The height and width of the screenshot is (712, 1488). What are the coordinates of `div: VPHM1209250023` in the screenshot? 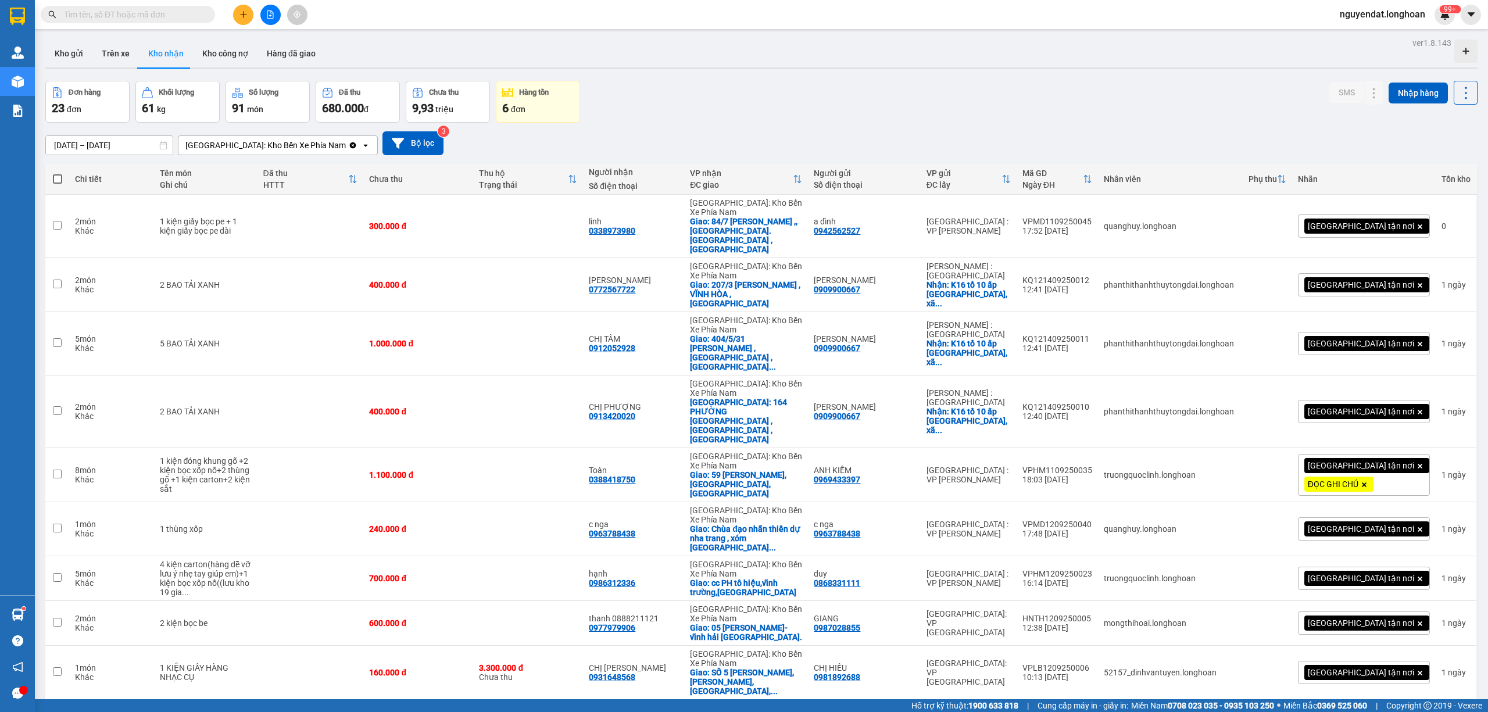 It's located at (1057, 574).